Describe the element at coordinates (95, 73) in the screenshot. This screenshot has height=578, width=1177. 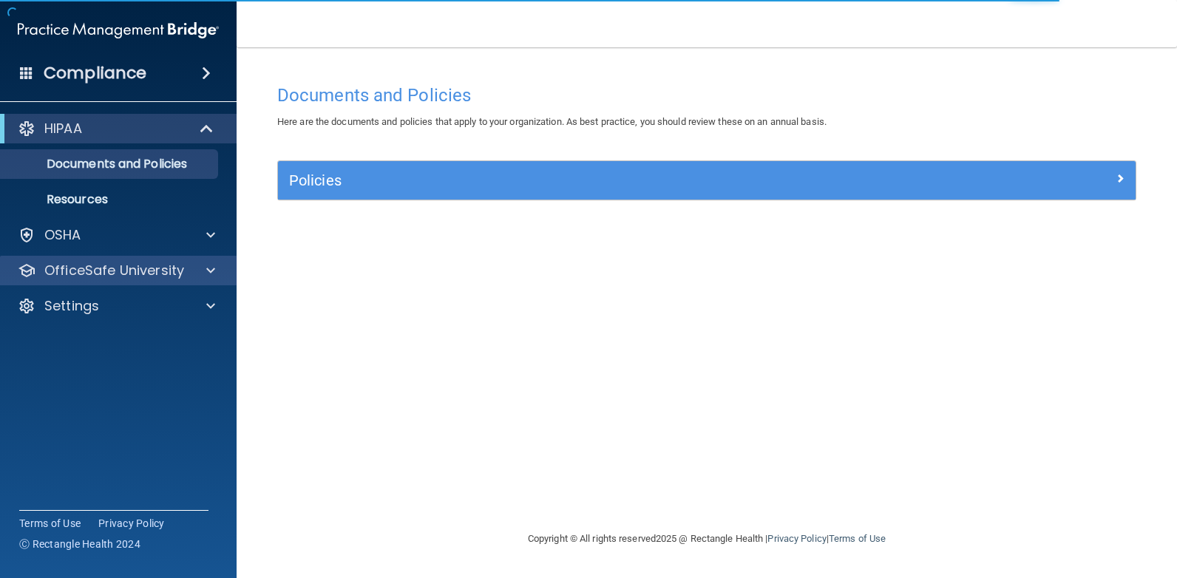
I see `h4: Compliance` at that location.